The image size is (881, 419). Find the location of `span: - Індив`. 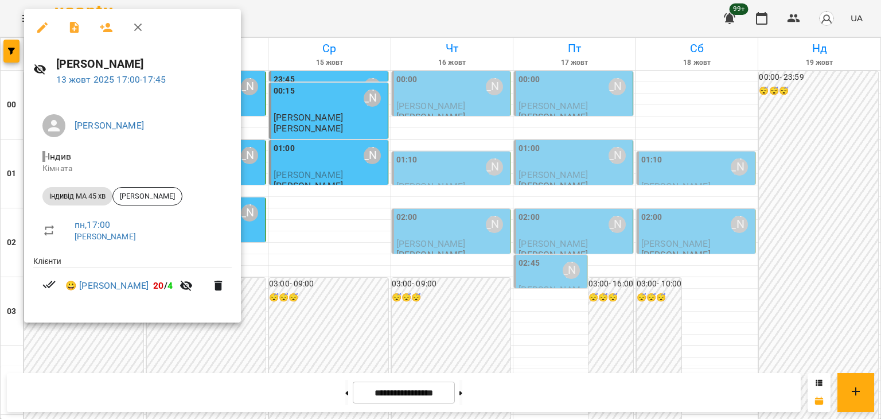

span: - Індив is located at coordinates (58, 156).